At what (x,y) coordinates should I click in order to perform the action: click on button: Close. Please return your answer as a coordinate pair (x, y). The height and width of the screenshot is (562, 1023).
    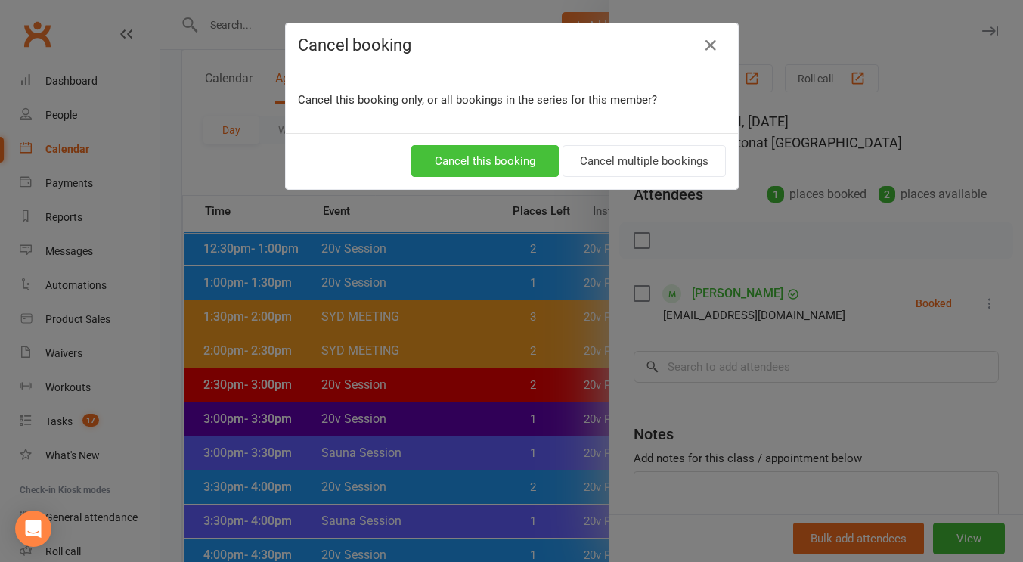
    Looking at the image, I should click on (710, 45).